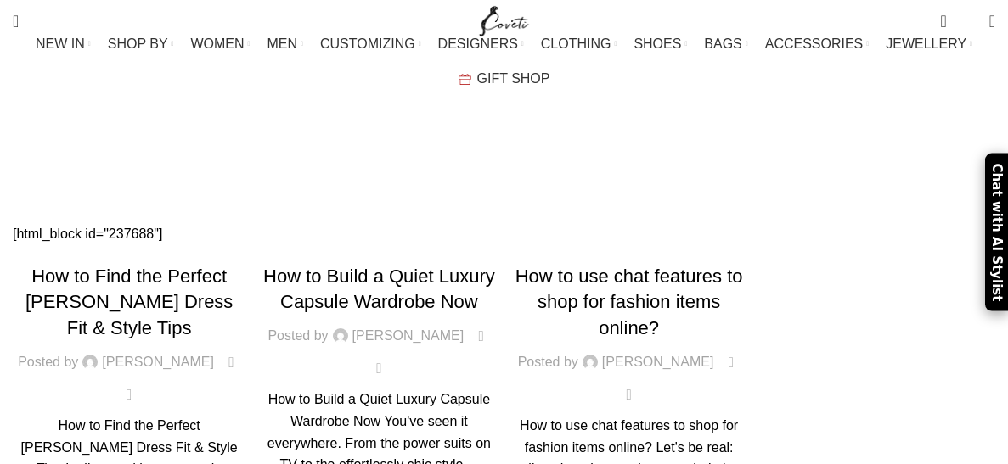 The height and width of the screenshot is (464, 1008). Describe the element at coordinates (514, 78) in the screenshot. I see `span: GIFT SHOP` at that location.